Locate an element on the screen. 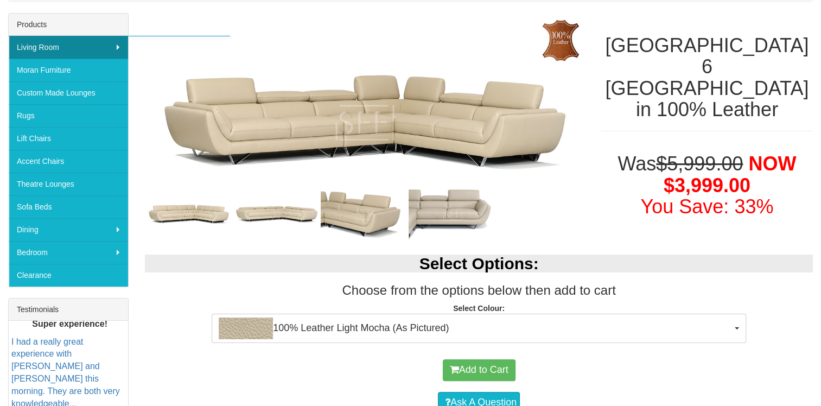  font: You Save: 33% is located at coordinates (706, 206).